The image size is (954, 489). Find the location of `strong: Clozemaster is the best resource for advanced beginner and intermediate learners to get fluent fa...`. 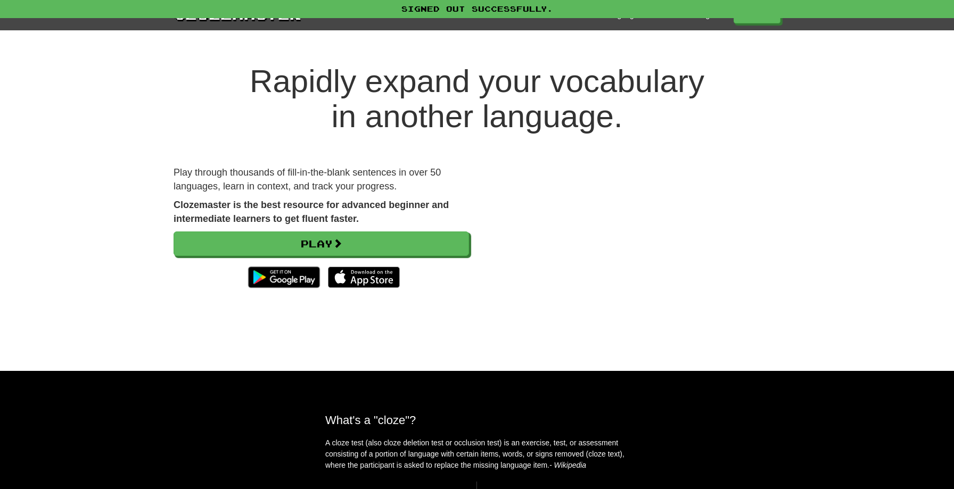

strong: Clozemaster is the best resource for advanced beginner and intermediate learners to get fluent fa... is located at coordinates (311, 212).